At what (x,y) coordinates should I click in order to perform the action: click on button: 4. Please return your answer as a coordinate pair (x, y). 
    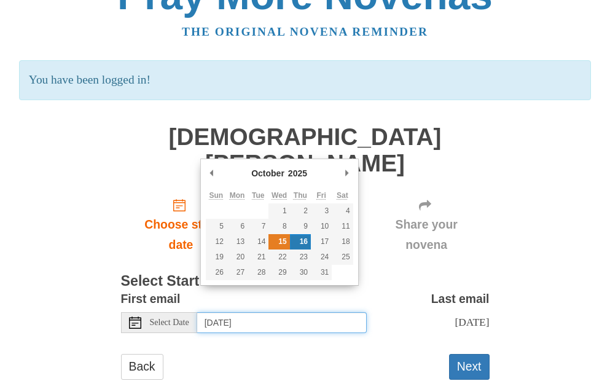
    Looking at the image, I should click on (342, 211).